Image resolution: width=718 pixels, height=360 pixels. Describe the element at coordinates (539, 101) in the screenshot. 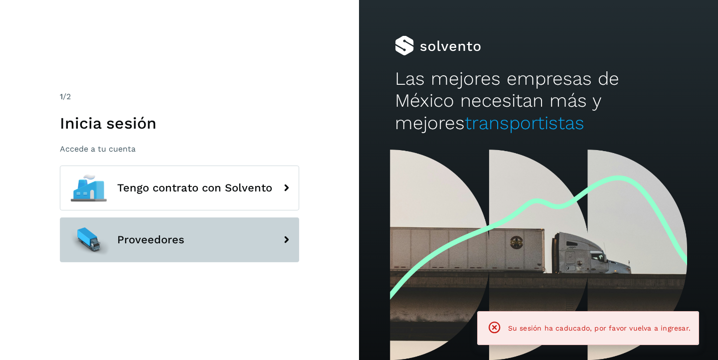

I see `h2: Las mejores empresas de México necesitan más y mejores` at that location.